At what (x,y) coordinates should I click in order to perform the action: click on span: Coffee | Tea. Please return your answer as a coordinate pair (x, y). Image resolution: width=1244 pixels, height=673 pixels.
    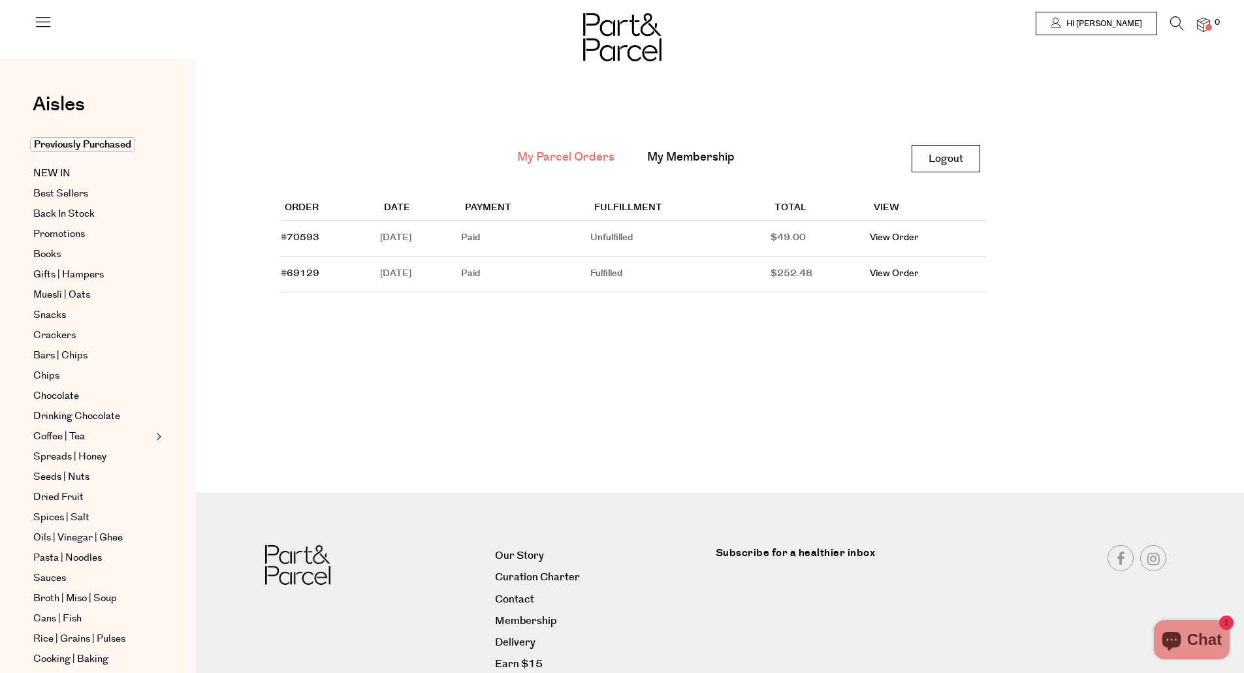
    Looking at the image, I should click on (59, 437).